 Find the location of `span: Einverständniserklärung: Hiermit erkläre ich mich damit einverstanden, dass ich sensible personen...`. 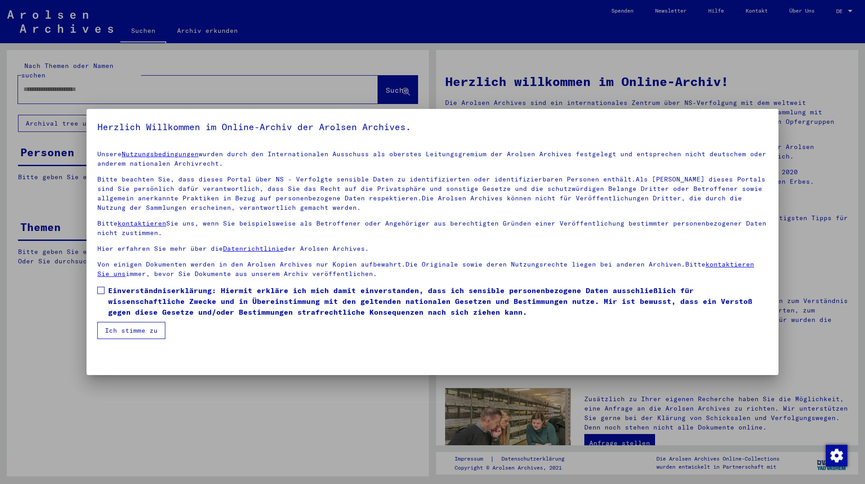

span: Einverständniserklärung: Hiermit erkläre ich mich damit einverstanden, dass ich sensible personen... is located at coordinates (438, 301).